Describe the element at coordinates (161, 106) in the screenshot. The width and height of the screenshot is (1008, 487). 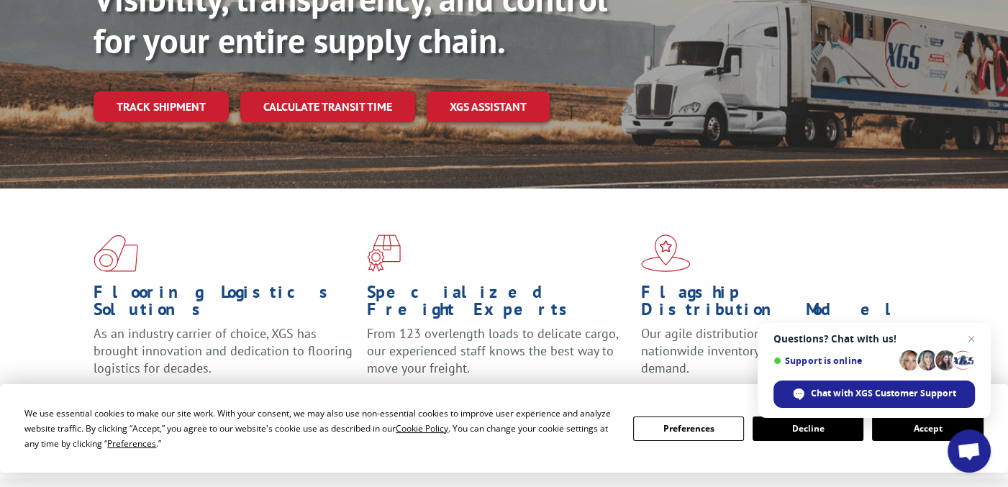
I see `a: Track shipment` at that location.